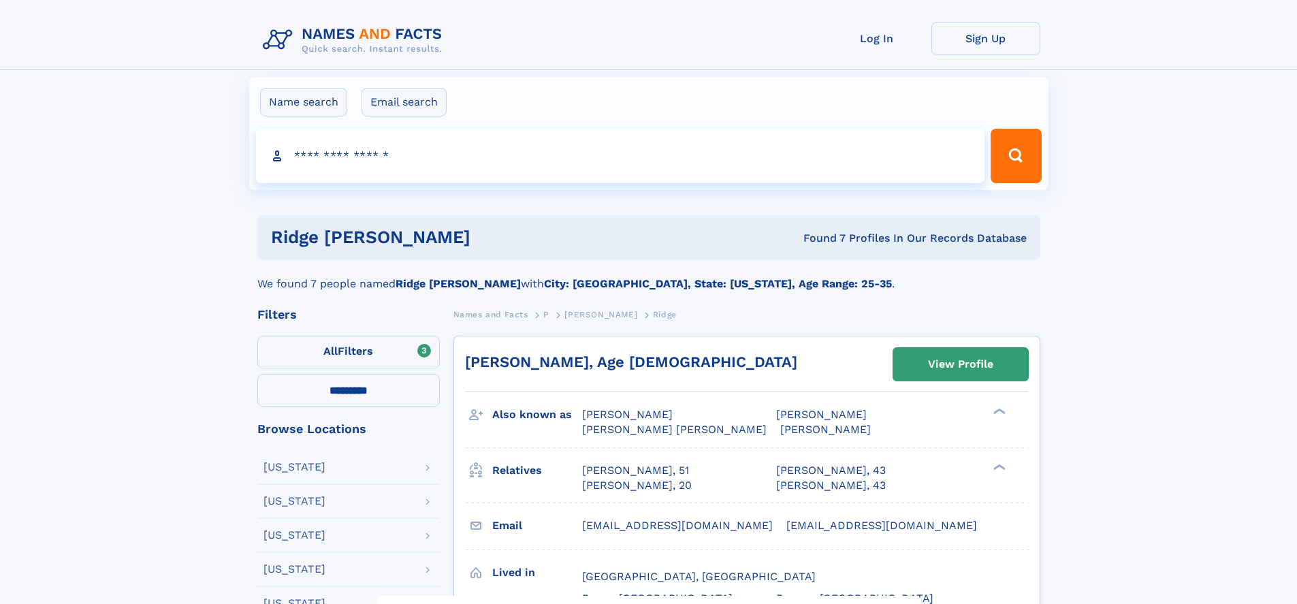 The height and width of the screenshot is (604, 1297). What do you see at coordinates (404, 102) in the screenshot?
I see `label: Email search` at bounding box center [404, 102].